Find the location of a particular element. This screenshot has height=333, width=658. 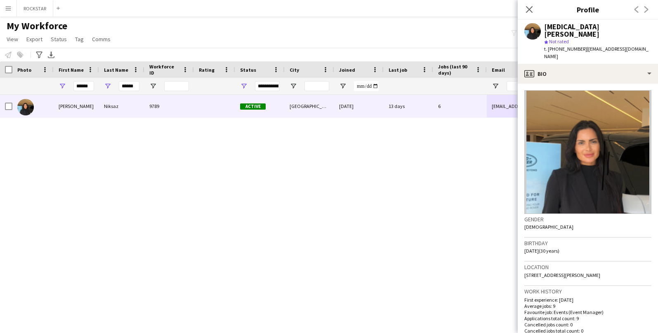

a: View is located at coordinates (12, 39).